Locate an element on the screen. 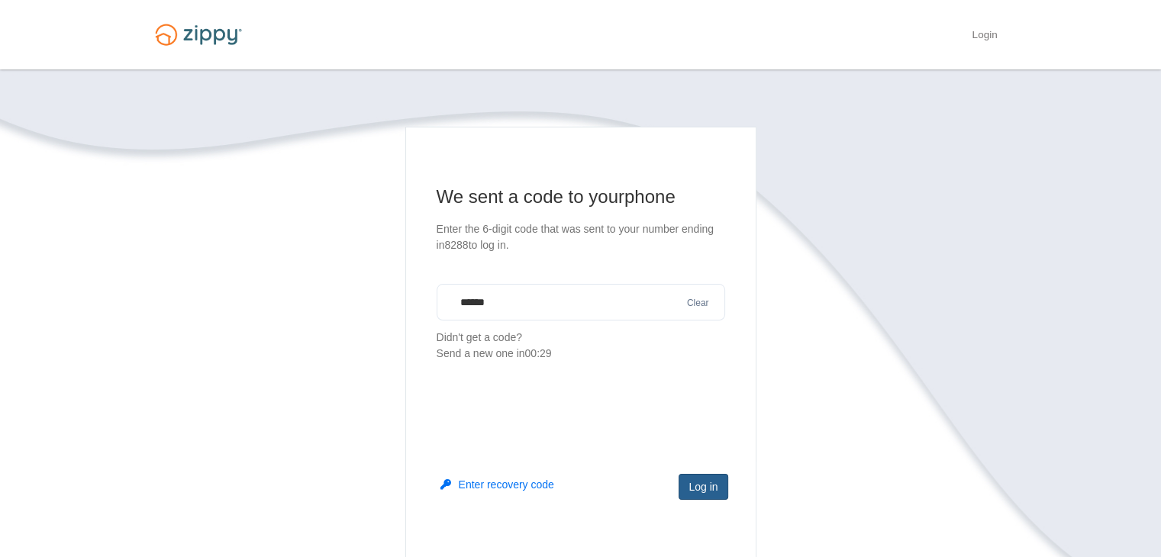 This screenshot has width=1161, height=557. button: Log in is located at coordinates (703, 487).